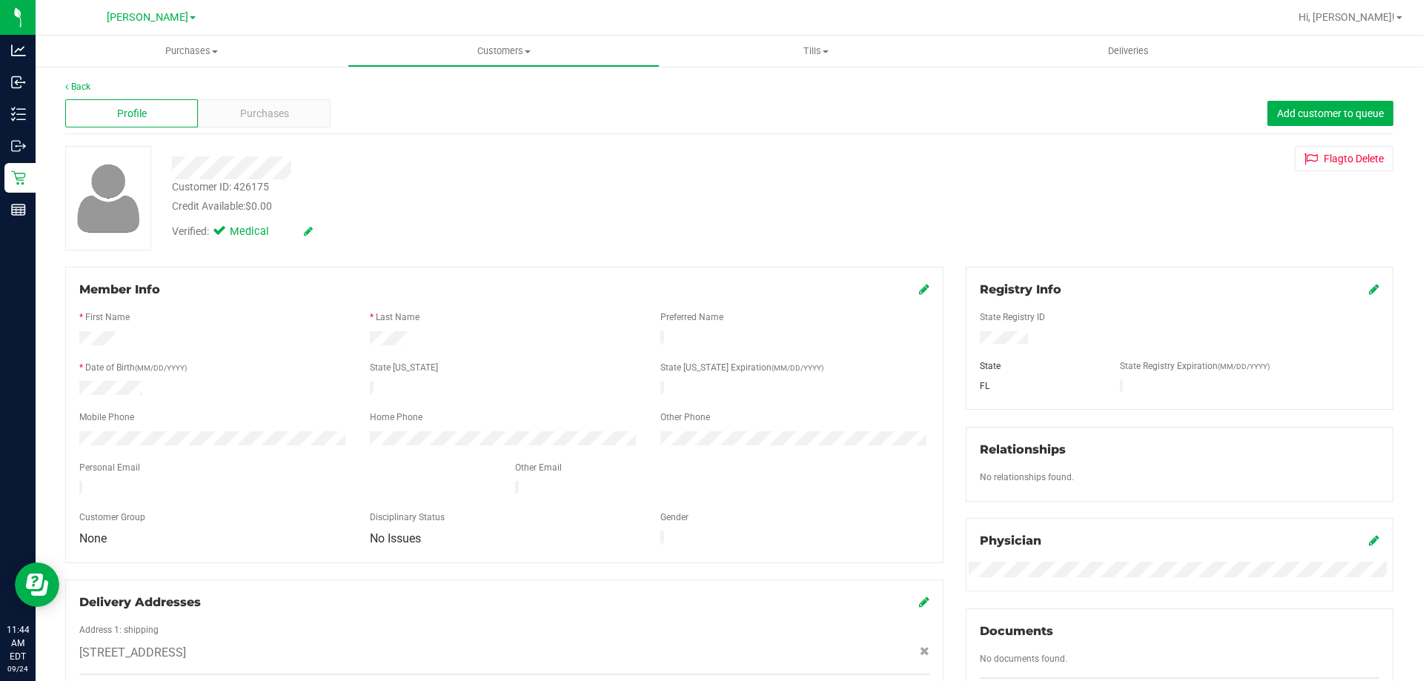  I want to click on label: Gender, so click(674, 517).